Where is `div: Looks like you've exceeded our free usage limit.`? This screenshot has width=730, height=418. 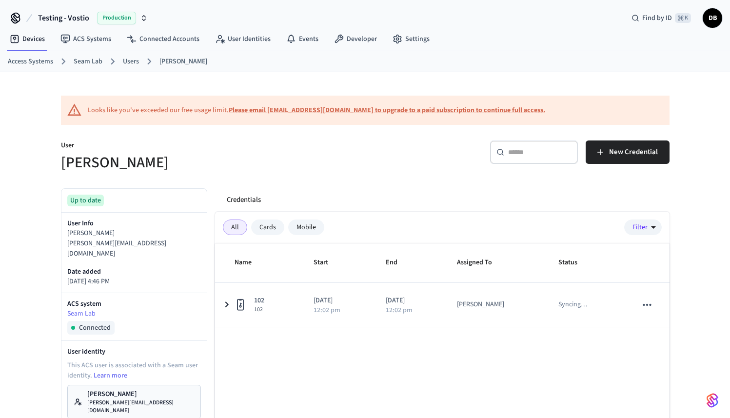
div: Looks like you've exceeded our free usage limit. is located at coordinates (316, 110).